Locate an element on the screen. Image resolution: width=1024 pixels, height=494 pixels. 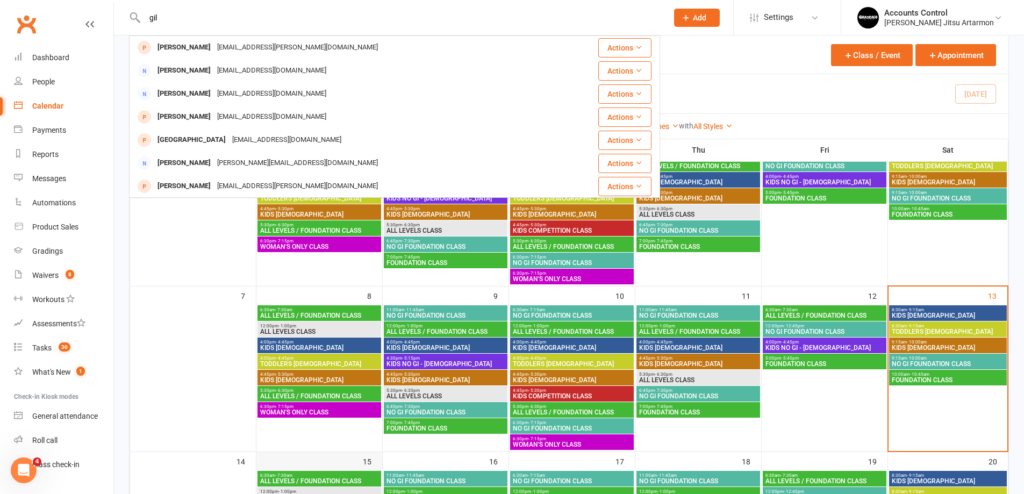
div: Messages is located at coordinates (49, 178).